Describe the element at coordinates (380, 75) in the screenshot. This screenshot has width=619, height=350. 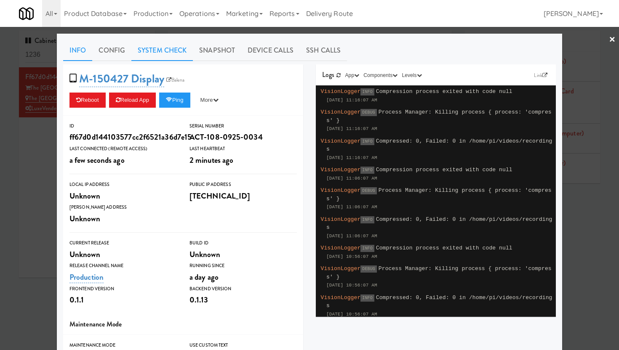
I see `button: Components` at that location.